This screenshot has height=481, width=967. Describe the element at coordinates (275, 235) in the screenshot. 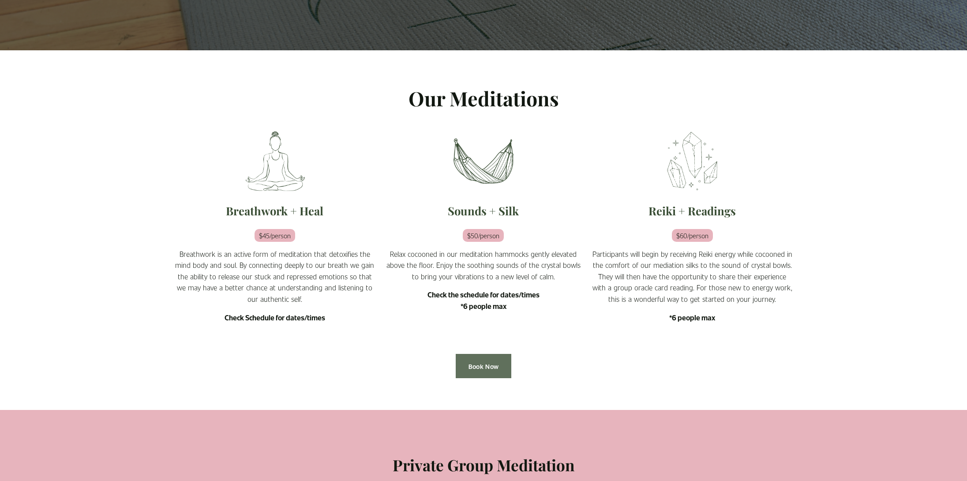

I see `em: $45/person` at that location.